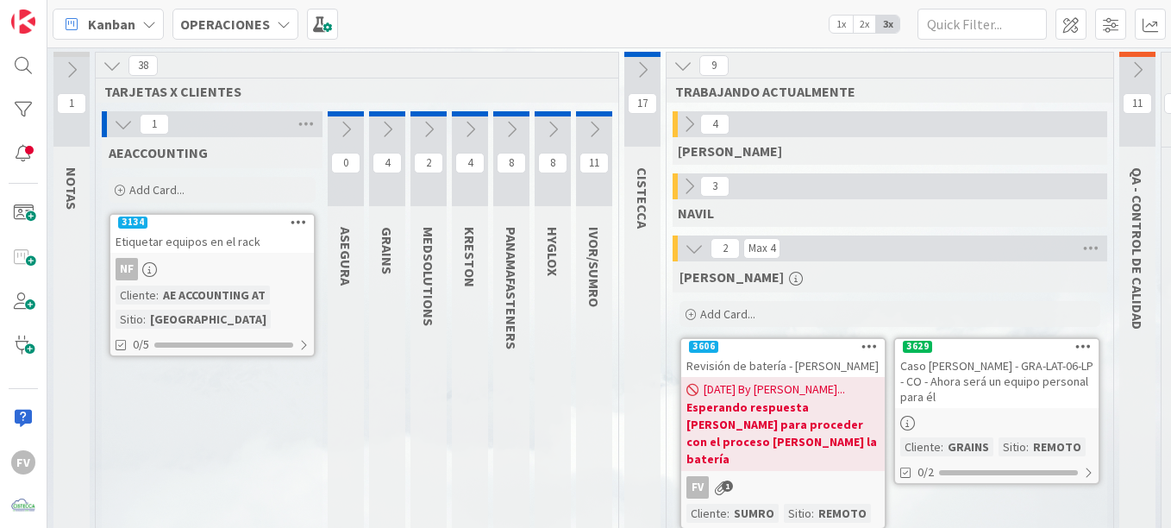 The width and height of the screenshot is (1171, 528). Describe the element at coordinates (350, 91) in the screenshot. I see `span: TARJETAS X CLIENTES` at that location.